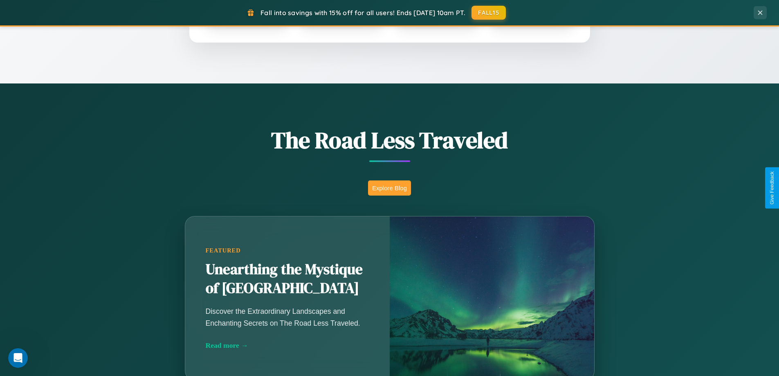 The width and height of the screenshot is (779, 376). Describe the element at coordinates (287, 250) in the screenshot. I see `div: Featured` at that location.